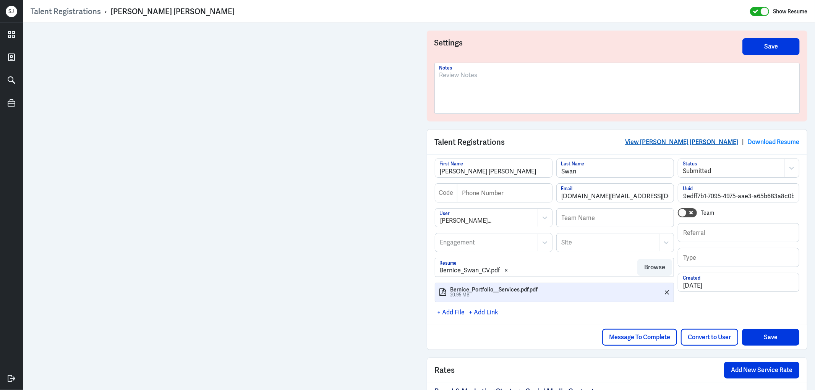  Describe the element at coordinates (494, 168) in the screenshot. I see `input: First Name` at that location.